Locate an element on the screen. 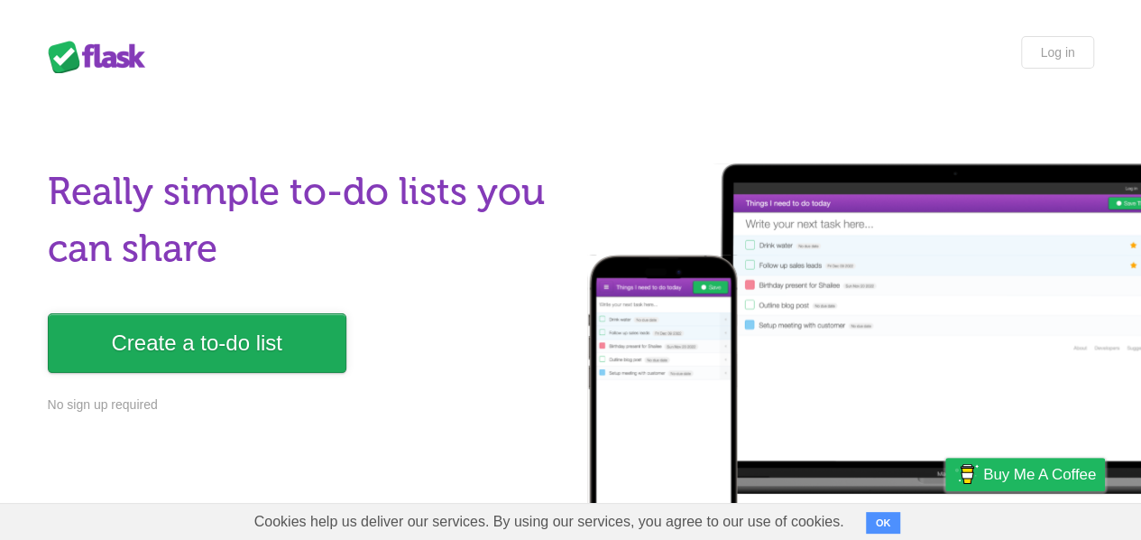 The image size is (1141, 540). a: Buy me a coffee is located at coordinates (1025, 474).